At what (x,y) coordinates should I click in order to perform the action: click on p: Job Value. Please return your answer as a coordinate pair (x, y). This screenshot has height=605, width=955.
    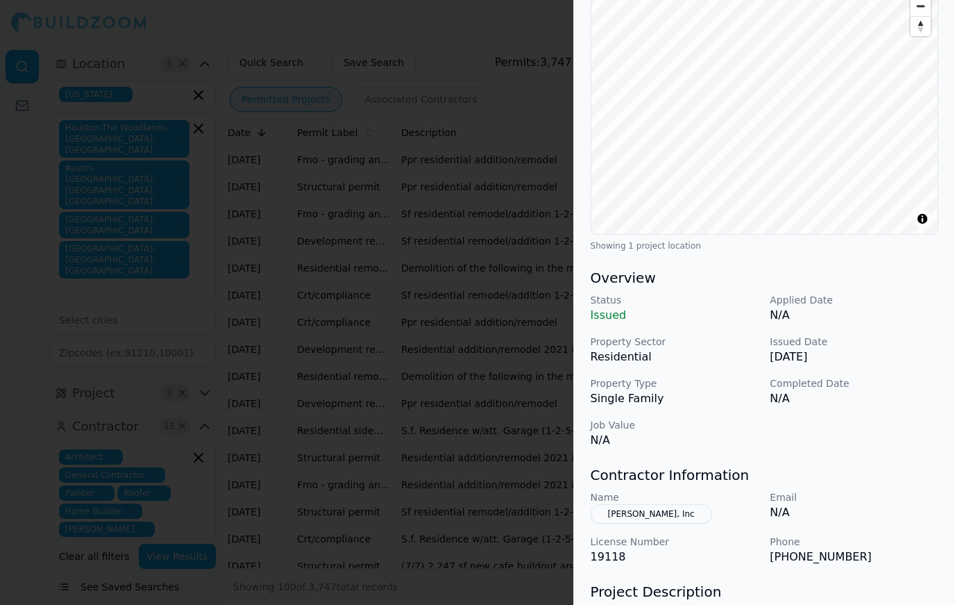
    Looking at the image, I should click on (675, 425).